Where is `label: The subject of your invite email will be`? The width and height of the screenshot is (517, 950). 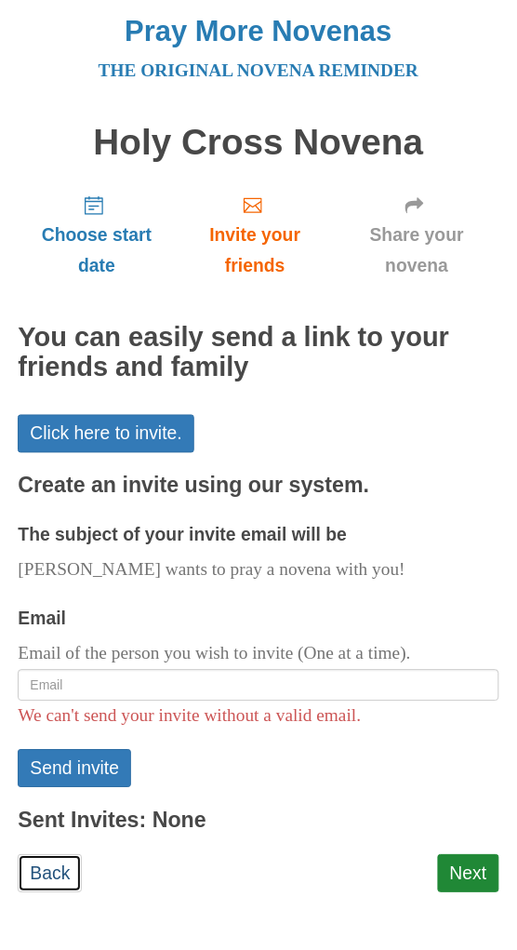 label: The subject of your invite email will be is located at coordinates (182, 535).